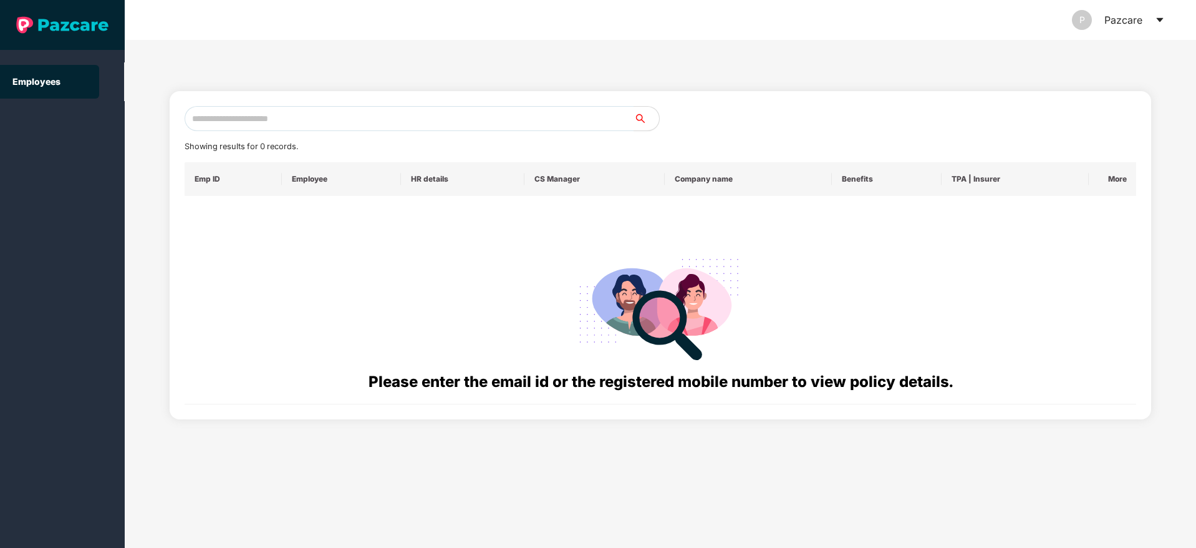  What do you see at coordinates (1113, 179) in the screenshot?
I see `th: More` at bounding box center [1113, 179].